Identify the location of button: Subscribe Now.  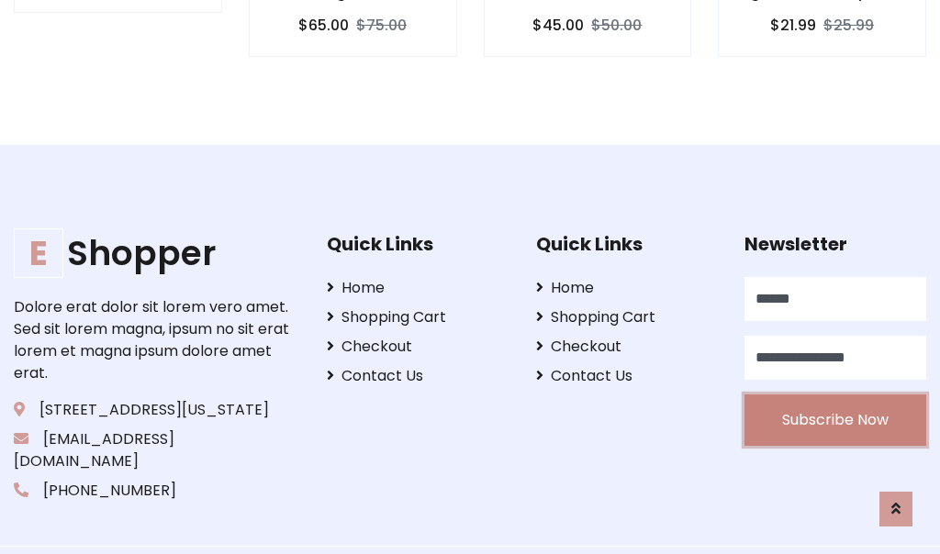
(835, 420).